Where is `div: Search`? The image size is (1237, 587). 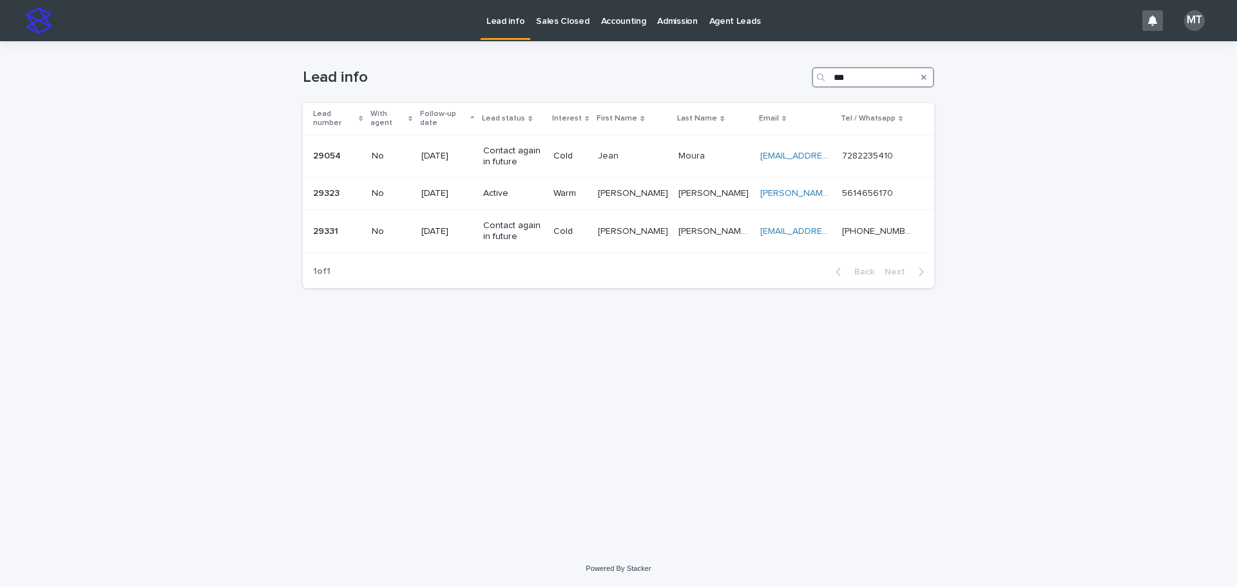
div: Search is located at coordinates (873, 77).